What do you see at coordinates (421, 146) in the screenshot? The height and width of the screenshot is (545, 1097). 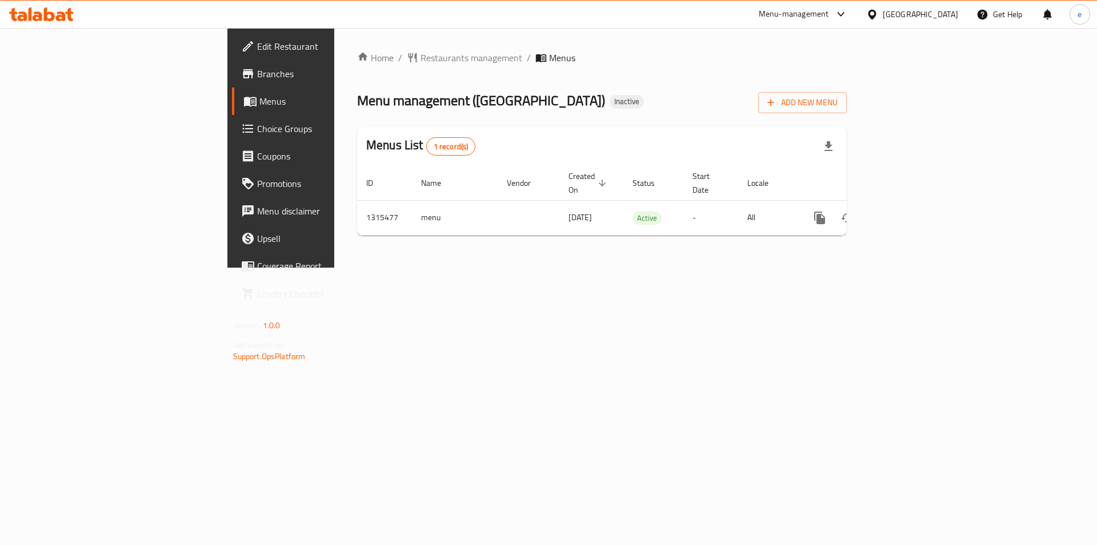 I see `h2: Menus List` at bounding box center [421, 146].